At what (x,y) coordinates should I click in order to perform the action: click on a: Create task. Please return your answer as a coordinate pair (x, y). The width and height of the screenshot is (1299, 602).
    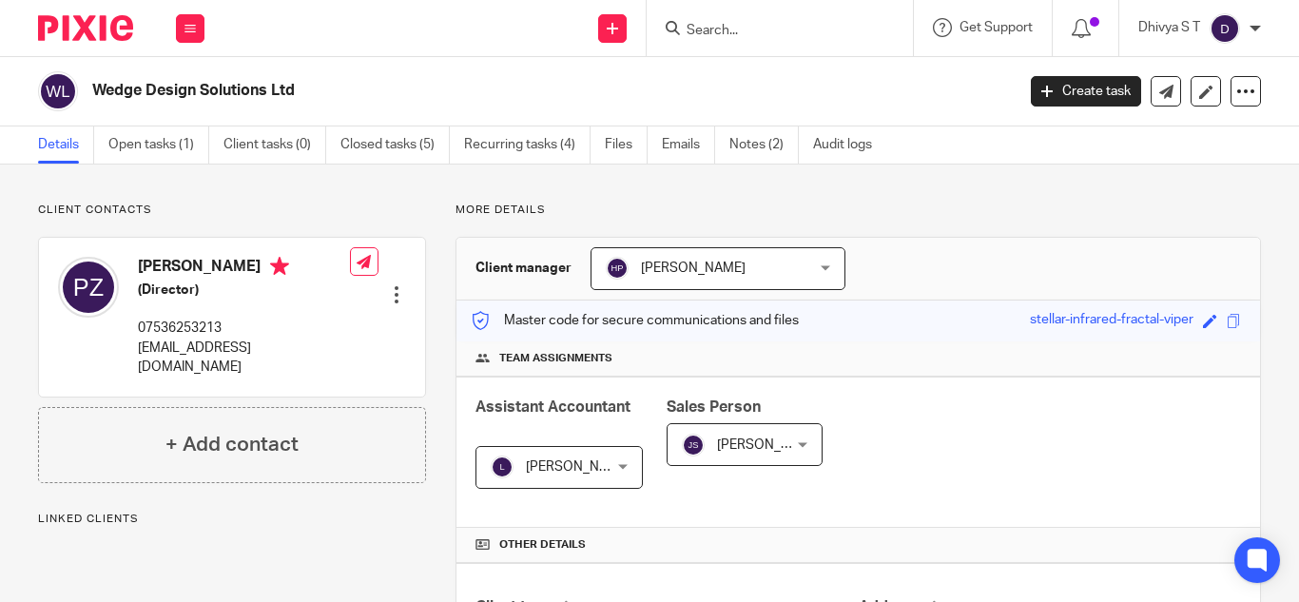
    Looking at the image, I should click on (1086, 91).